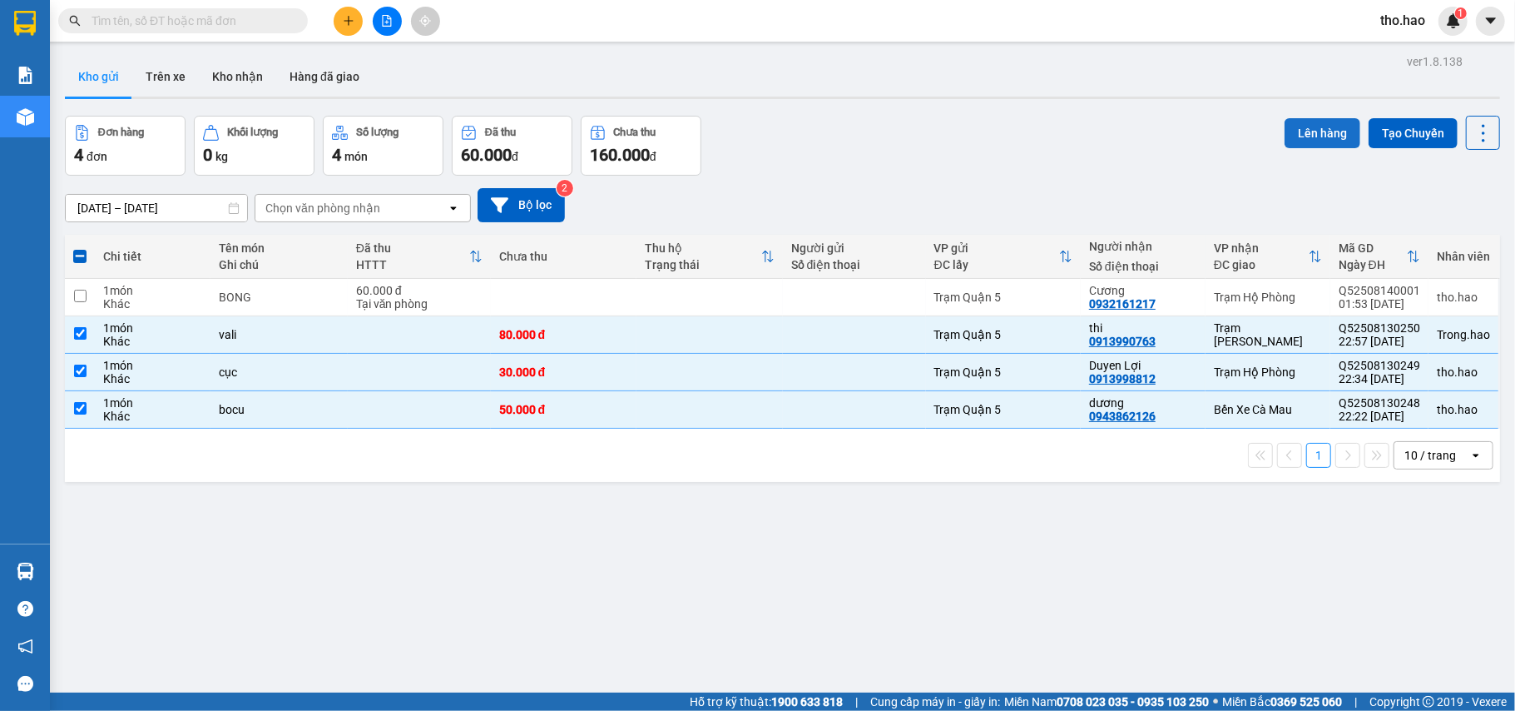 This screenshot has height=711, width=1515. I want to click on button: Lên hàng, so click(1322, 133).